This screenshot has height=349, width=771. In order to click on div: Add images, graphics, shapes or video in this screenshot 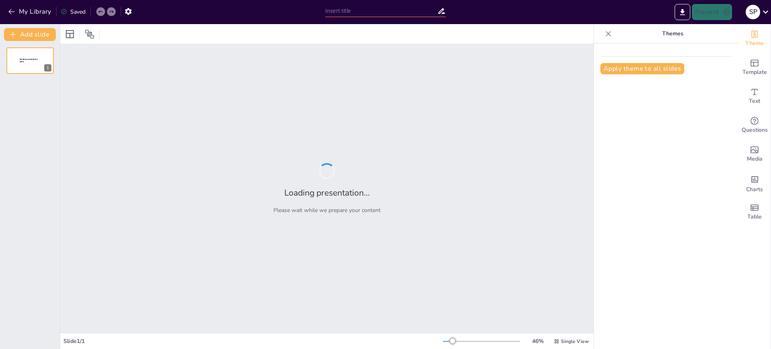, I will do `click(755, 154)`.